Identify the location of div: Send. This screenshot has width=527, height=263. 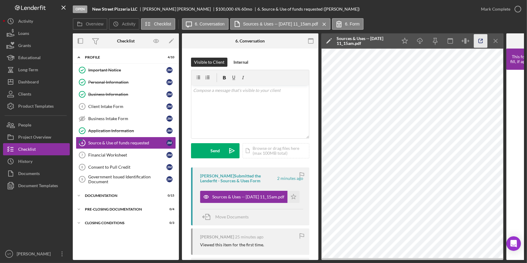
(215, 151).